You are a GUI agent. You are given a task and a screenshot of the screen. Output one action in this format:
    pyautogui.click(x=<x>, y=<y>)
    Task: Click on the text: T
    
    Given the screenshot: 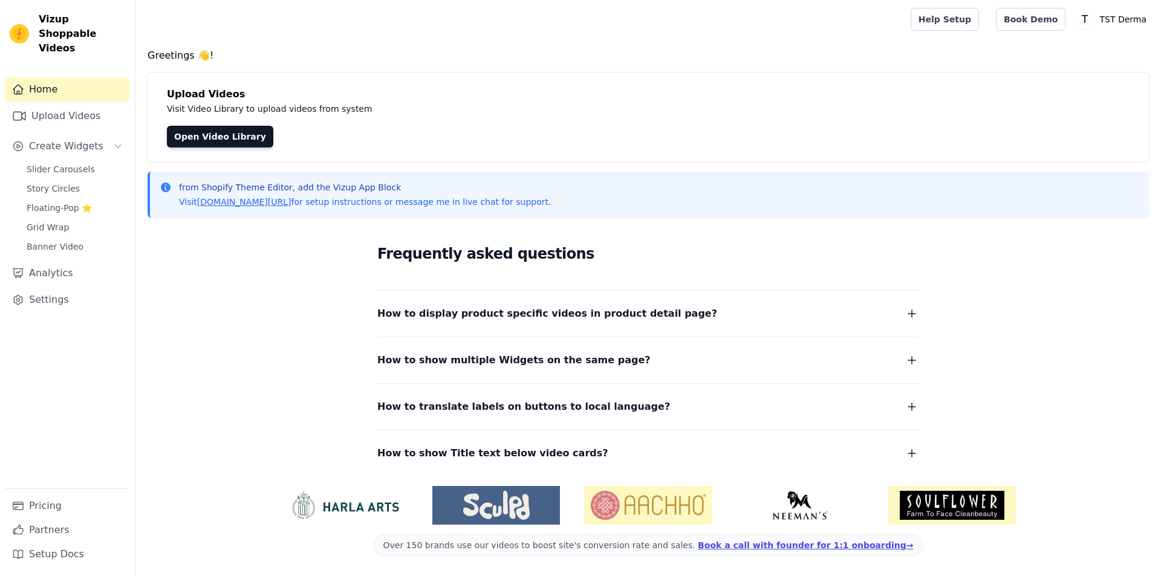 What is the action you would take?
    pyautogui.click(x=1085, y=19)
    